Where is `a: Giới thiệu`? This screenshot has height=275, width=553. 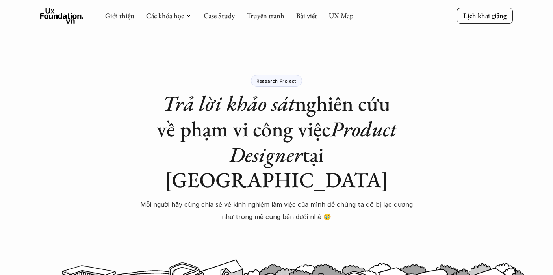 a: Giới thiệu is located at coordinates (120, 15).